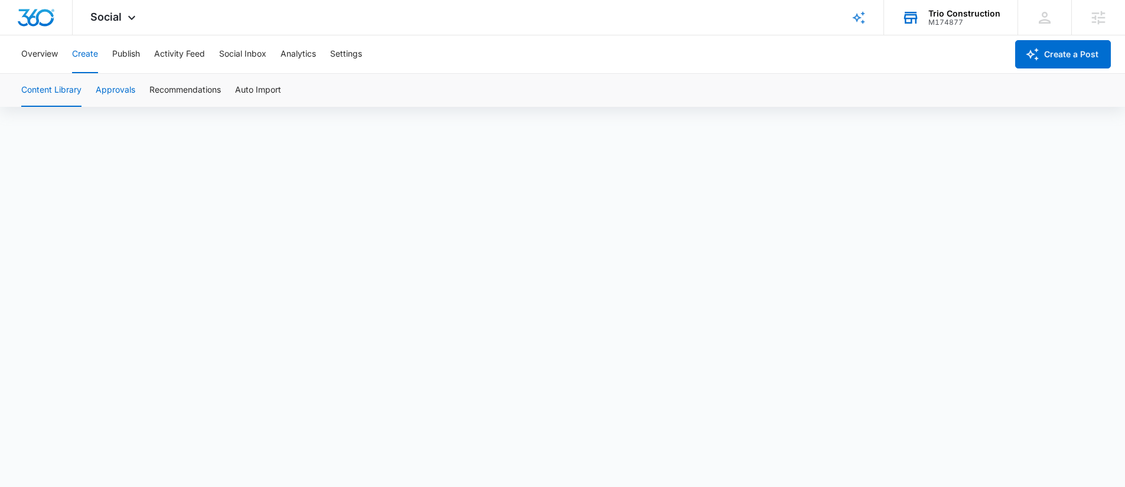  I want to click on button: Auto Import, so click(258, 90).